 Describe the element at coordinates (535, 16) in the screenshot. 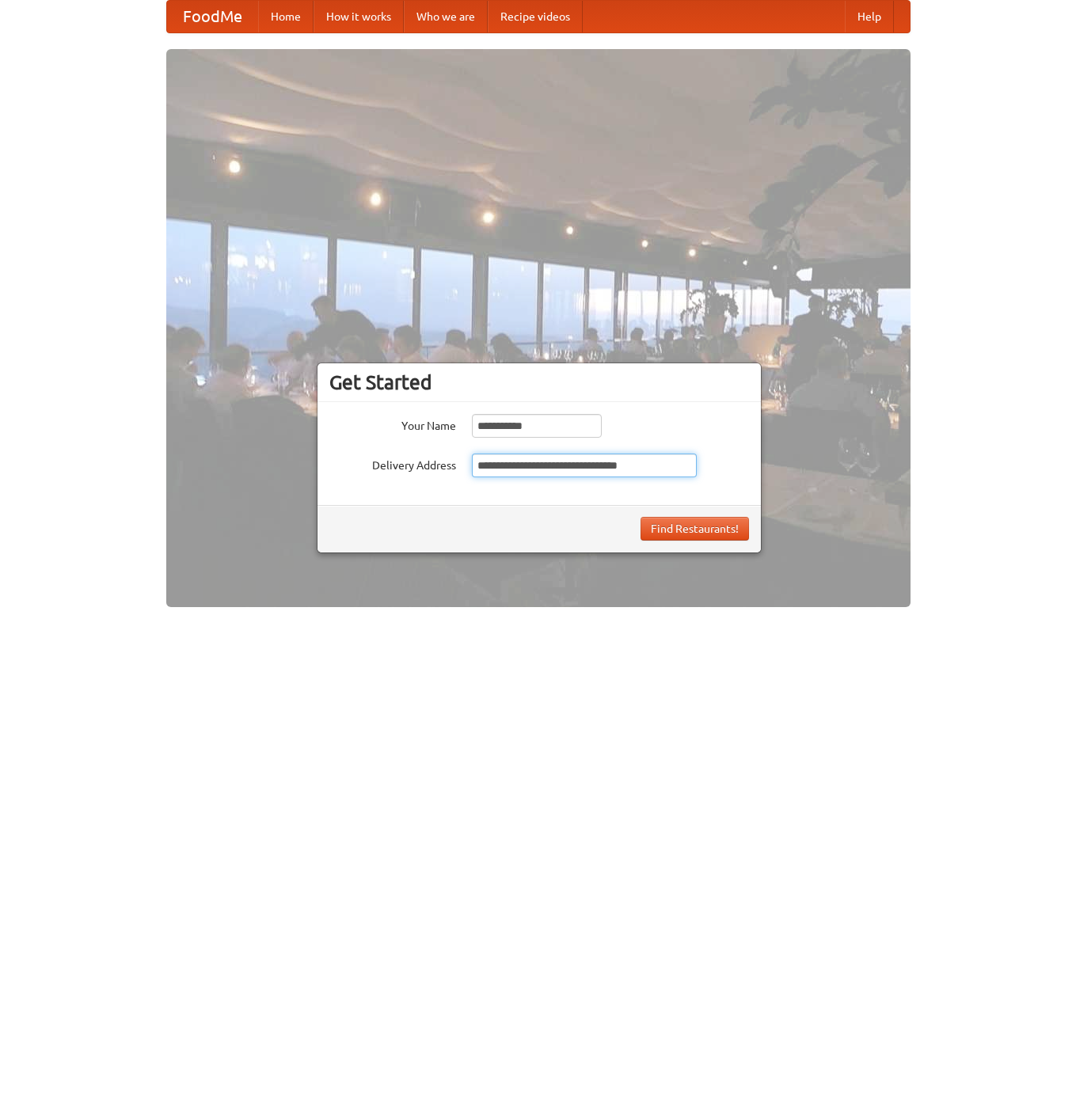

I see `a: Recipe videos` at that location.